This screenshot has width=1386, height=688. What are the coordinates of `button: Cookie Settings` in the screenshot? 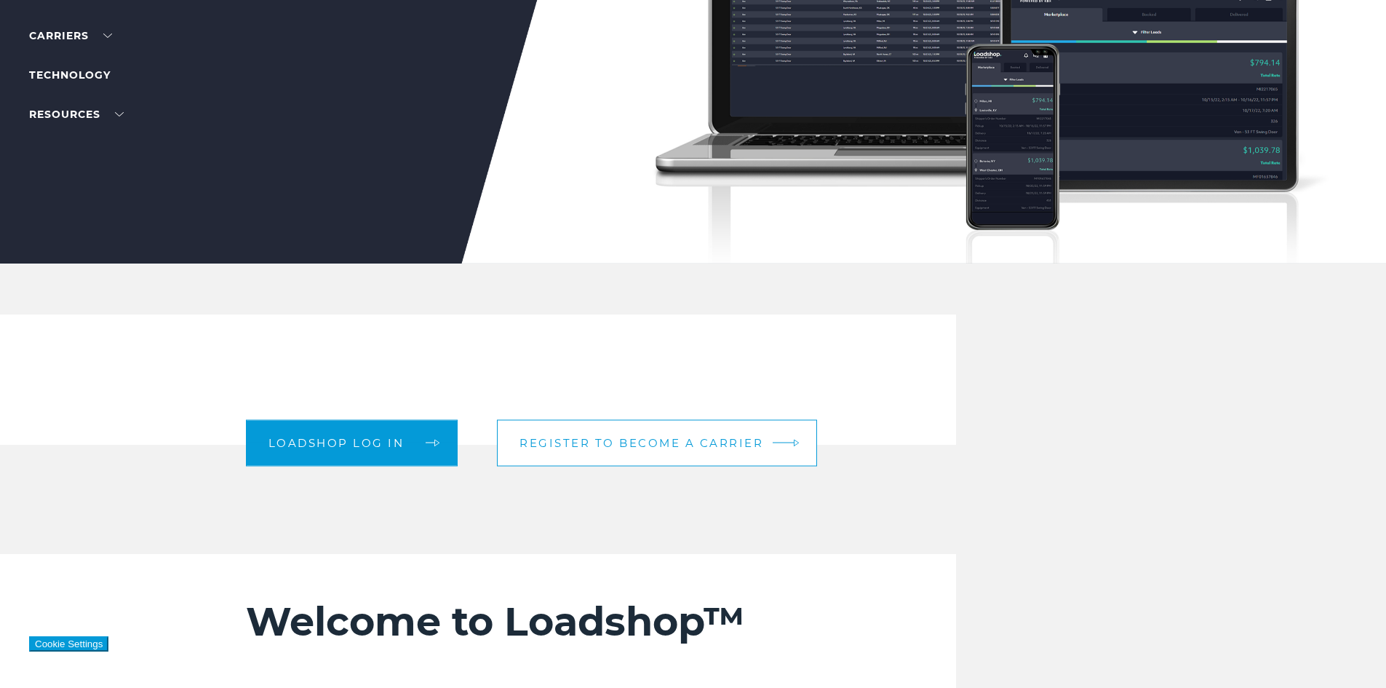 It's located at (68, 643).